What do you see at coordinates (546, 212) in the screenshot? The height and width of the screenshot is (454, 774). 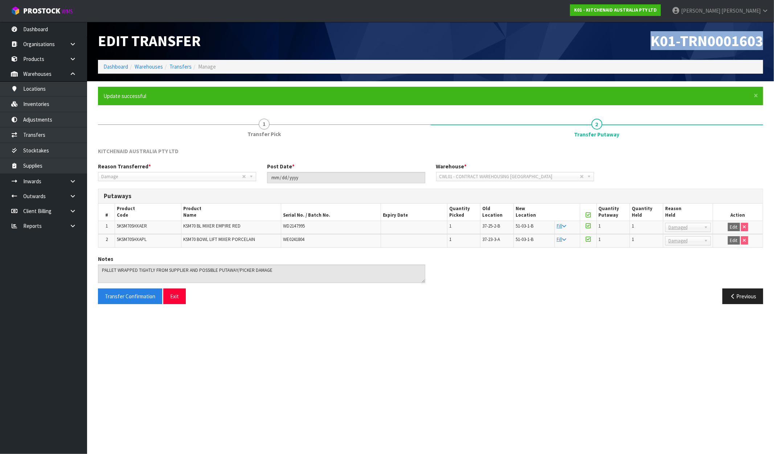 I see `th: New Location` at bounding box center [546, 212].